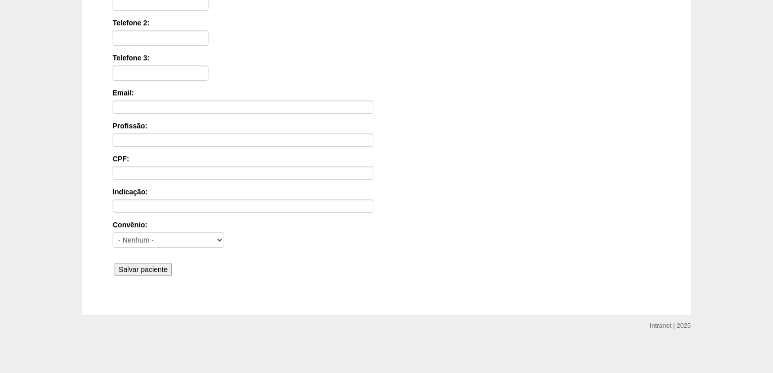 This screenshot has height=373, width=773. Describe the element at coordinates (387, 93) in the screenshot. I see `label: Email:` at that location.